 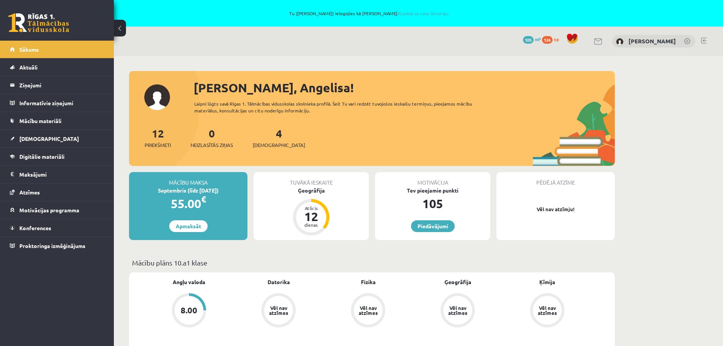 I want to click on div: 55.00, so click(x=188, y=203).